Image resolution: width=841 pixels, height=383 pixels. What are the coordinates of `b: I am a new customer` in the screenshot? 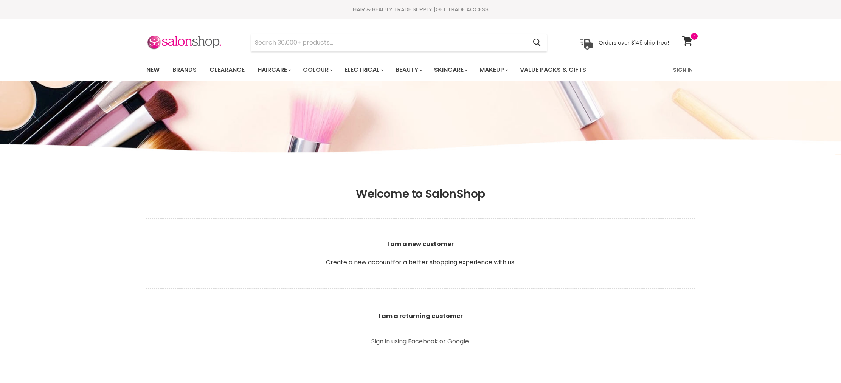 It's located at (420, 244).